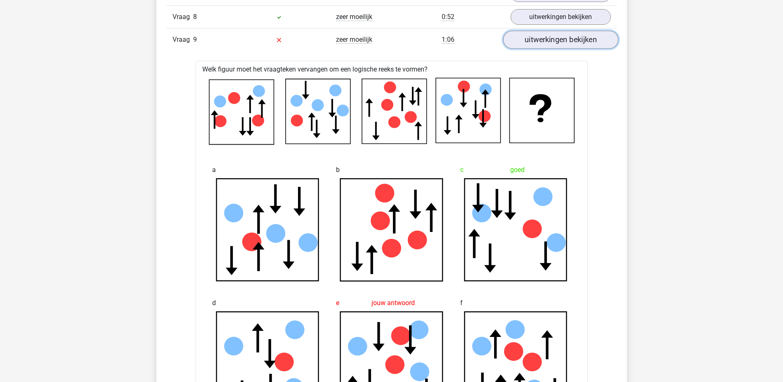  Describe the element at coordinates (448, 40) in the screenshot. I see `span: 1:06` at that location.